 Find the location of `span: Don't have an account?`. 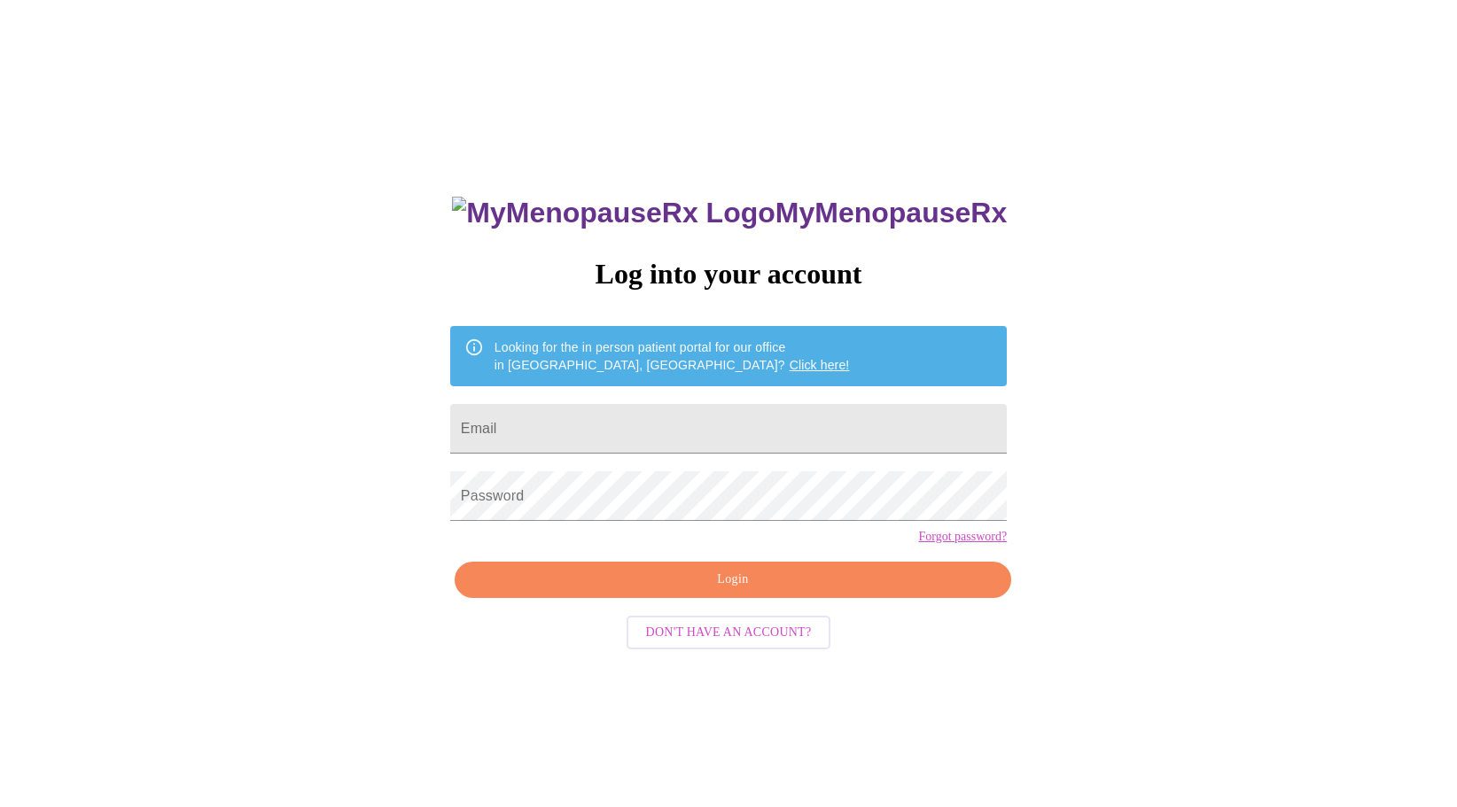

span: Don't have an account? is located at coordinates (728, 633).